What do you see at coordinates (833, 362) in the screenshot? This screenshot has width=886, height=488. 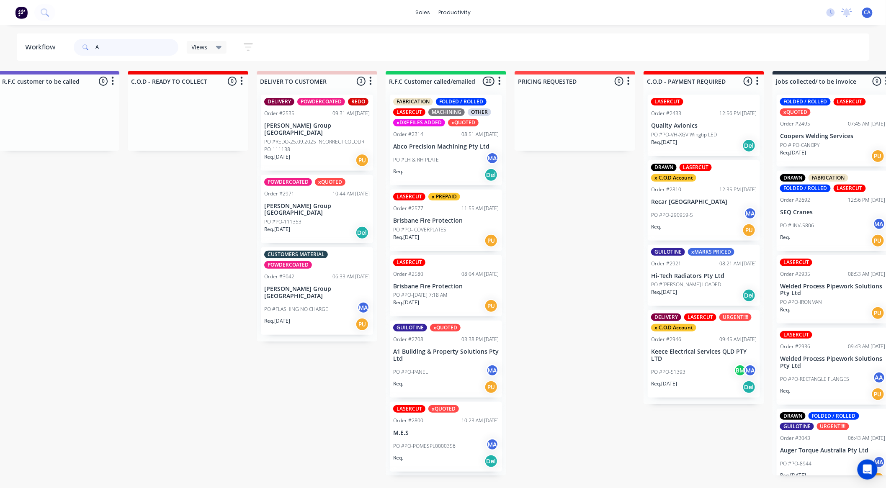 I see `p: Welded Process Pipework Solutions Pty Ltd` at bounding box center [833, 362].